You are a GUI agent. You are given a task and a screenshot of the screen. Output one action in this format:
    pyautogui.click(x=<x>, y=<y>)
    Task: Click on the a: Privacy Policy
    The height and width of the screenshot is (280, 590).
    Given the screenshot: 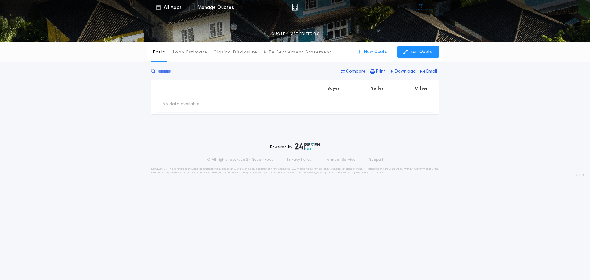 What is the action you would take?
    pyautogui.click(x=299, y=160)
    